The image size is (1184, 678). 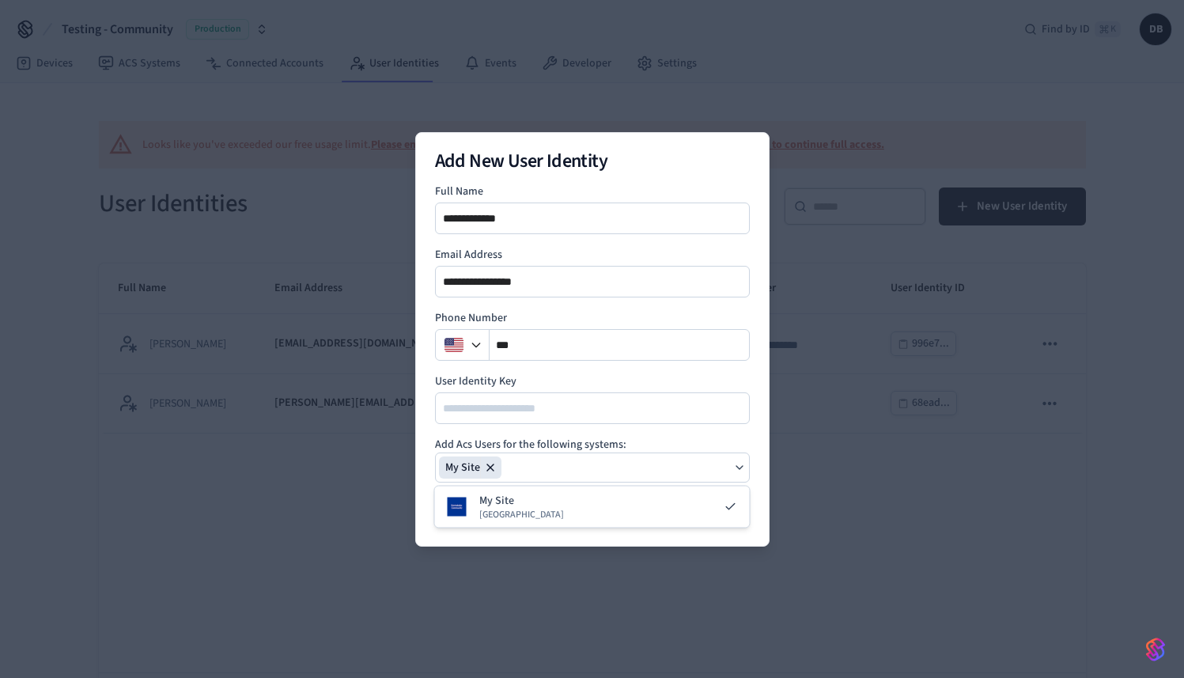 What do you see at coordinates (497, 501) in the screenshot?
I see `p: My Site` at bounding box center [497, 501].